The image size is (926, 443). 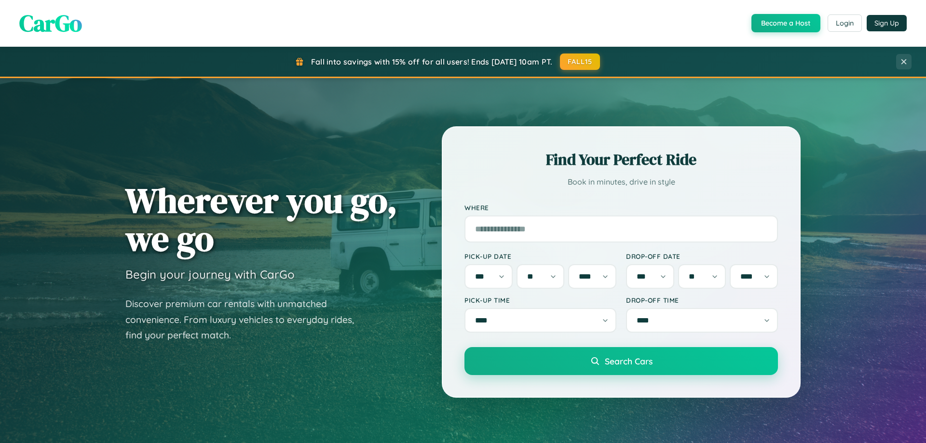 I want to click on label: Pick-up Time, so click(x=540, y=300).